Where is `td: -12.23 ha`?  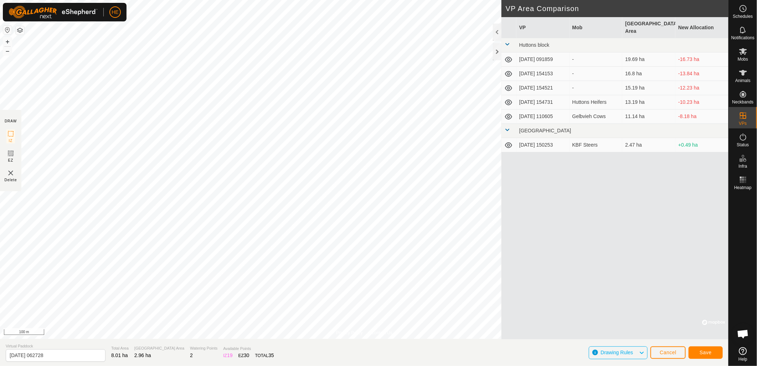 td: -12.23 ha is located at coordinates (702, 88).